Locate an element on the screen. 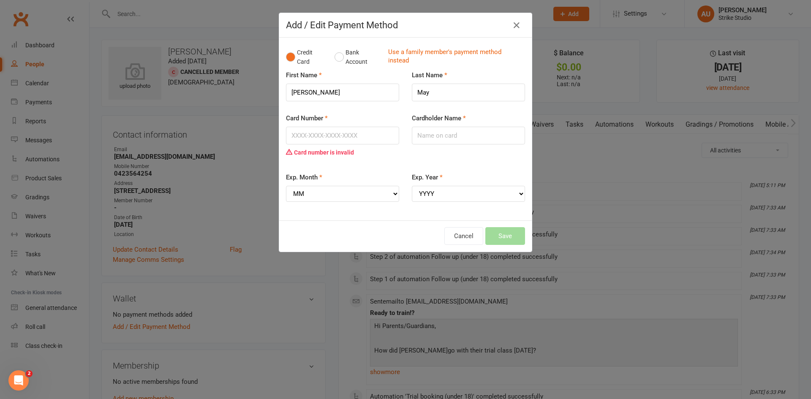  a: Use a family member's payment method instead is located at coordinates (454, 57).